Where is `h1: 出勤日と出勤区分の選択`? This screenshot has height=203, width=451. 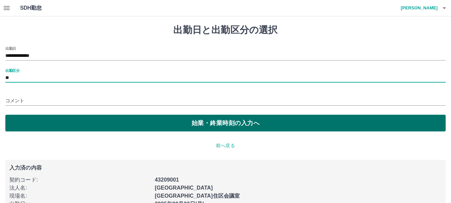 h1: 出勤日と出勤区分の選択 is located at coordinates (225, 30).